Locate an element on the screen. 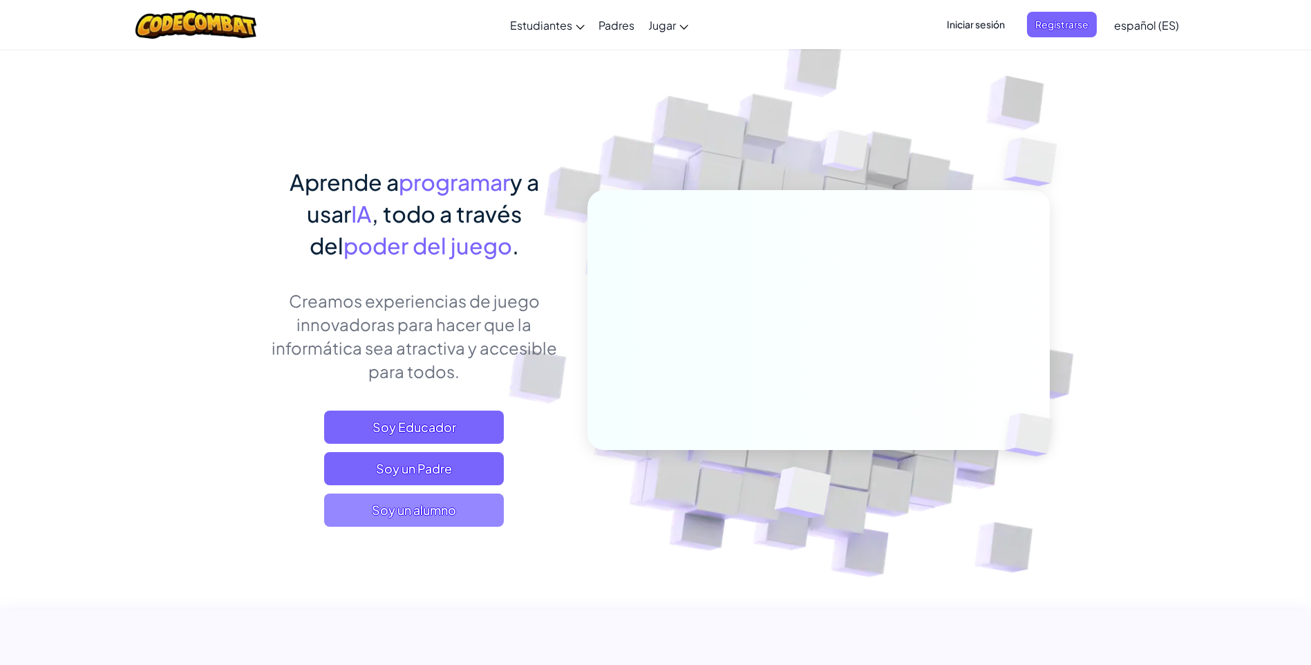 This screenshot has height=665, width=1311. a: Jugar is located at coordinates (668, 25).